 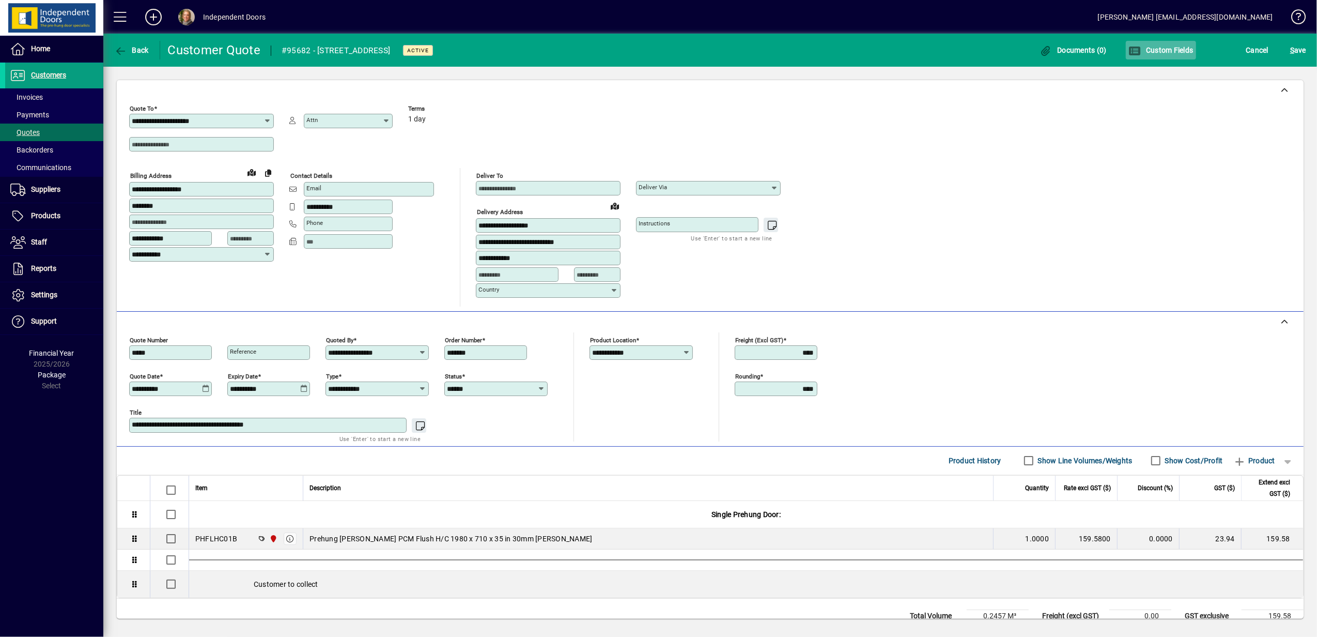 I want to click on span: Back, so click(x=131, y=50).